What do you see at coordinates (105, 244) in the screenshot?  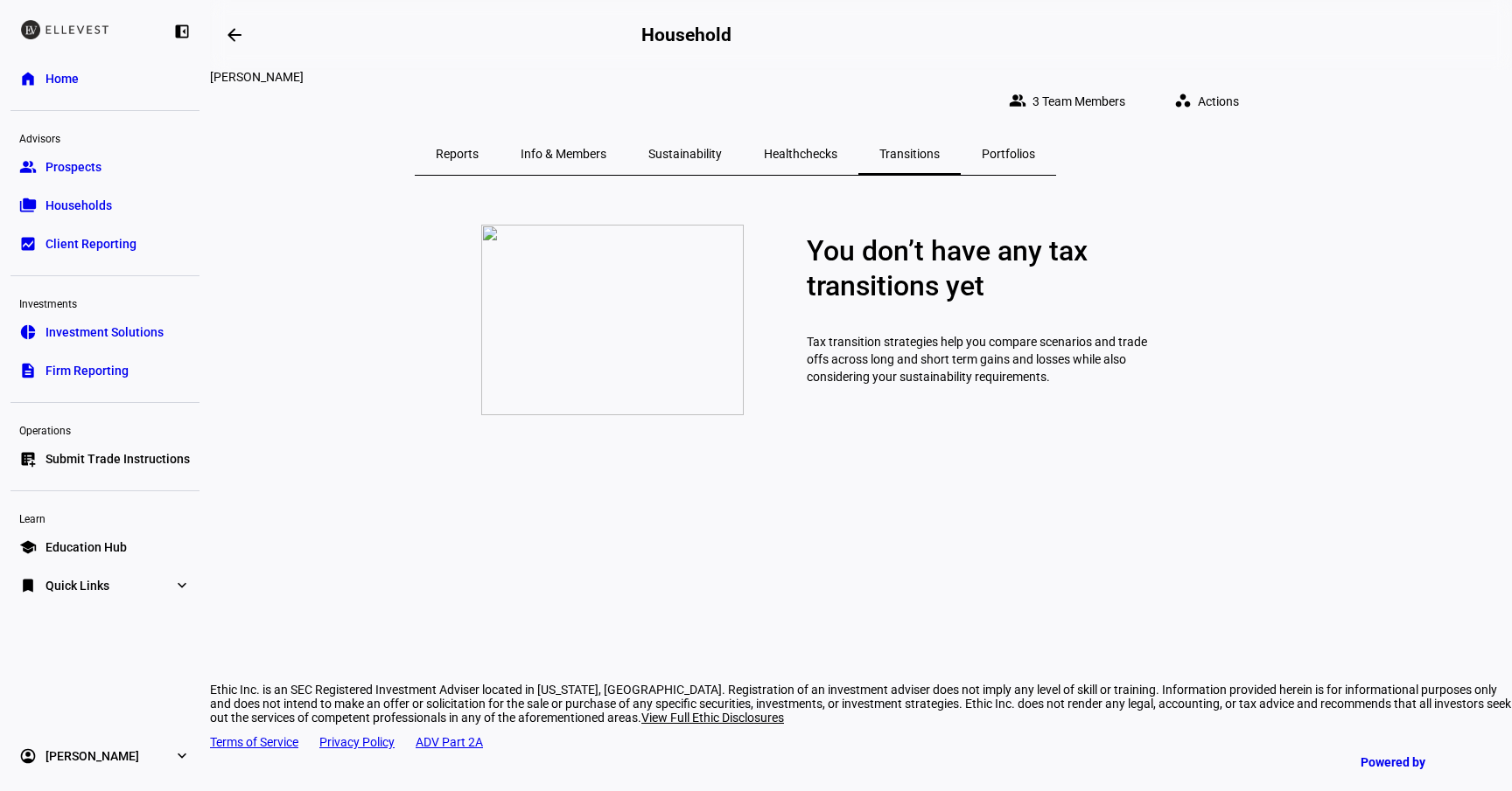 I see `a: bid_landscapeClient Reporting` at bounding box center [105, 244].